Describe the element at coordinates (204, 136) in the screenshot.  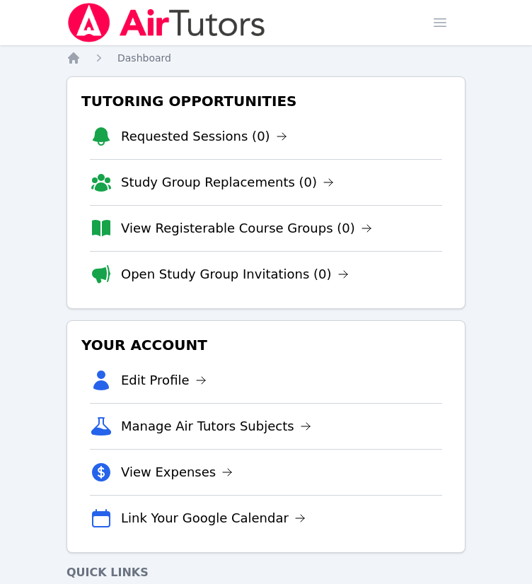
I see `a: Requested Sessions (0)` at that location.